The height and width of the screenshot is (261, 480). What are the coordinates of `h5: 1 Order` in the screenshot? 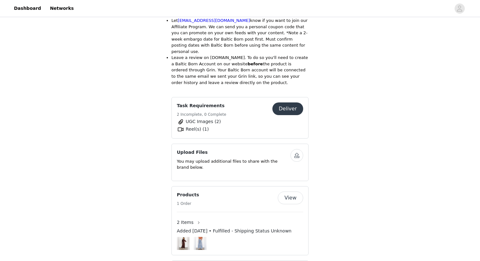 It's located at (188, 204).